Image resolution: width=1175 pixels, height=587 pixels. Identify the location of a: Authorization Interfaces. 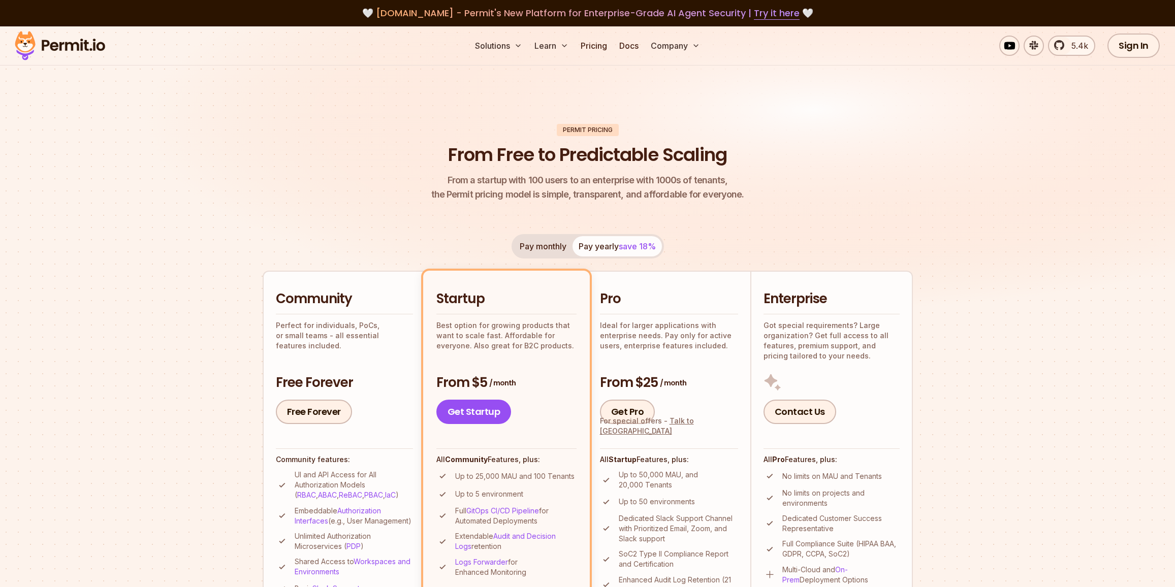
(338, 515).